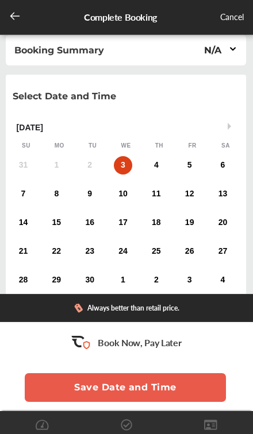  Describe the element at coordinates (232, 17) in the screenshot. I see `div: Cancel` at that location.